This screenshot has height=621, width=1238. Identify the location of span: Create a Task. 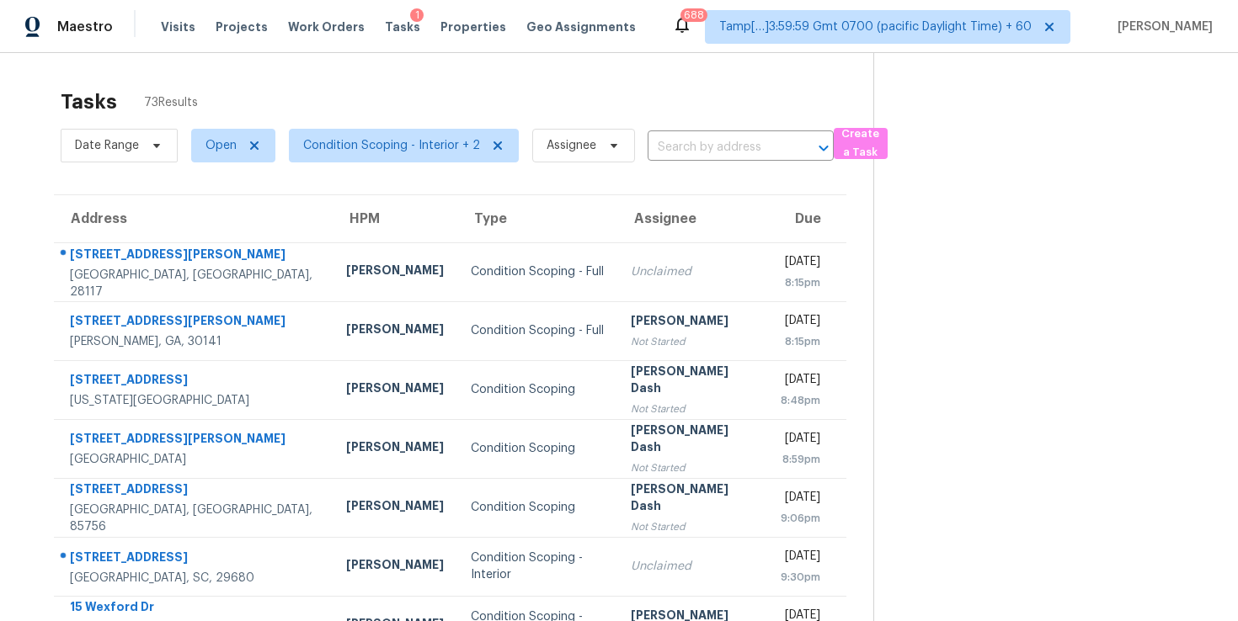
(860, 144).